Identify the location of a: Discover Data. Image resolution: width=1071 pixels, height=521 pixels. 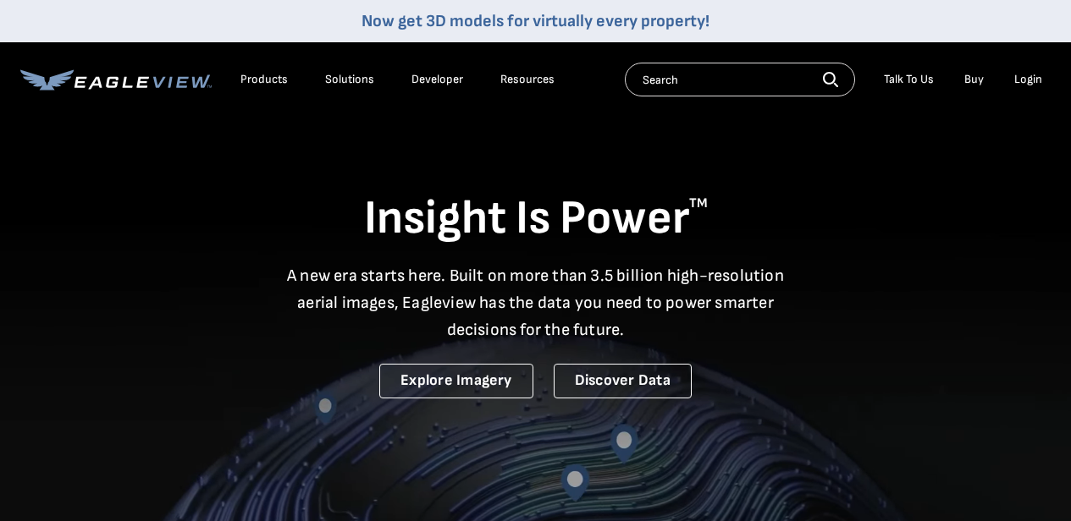
(622, 381).